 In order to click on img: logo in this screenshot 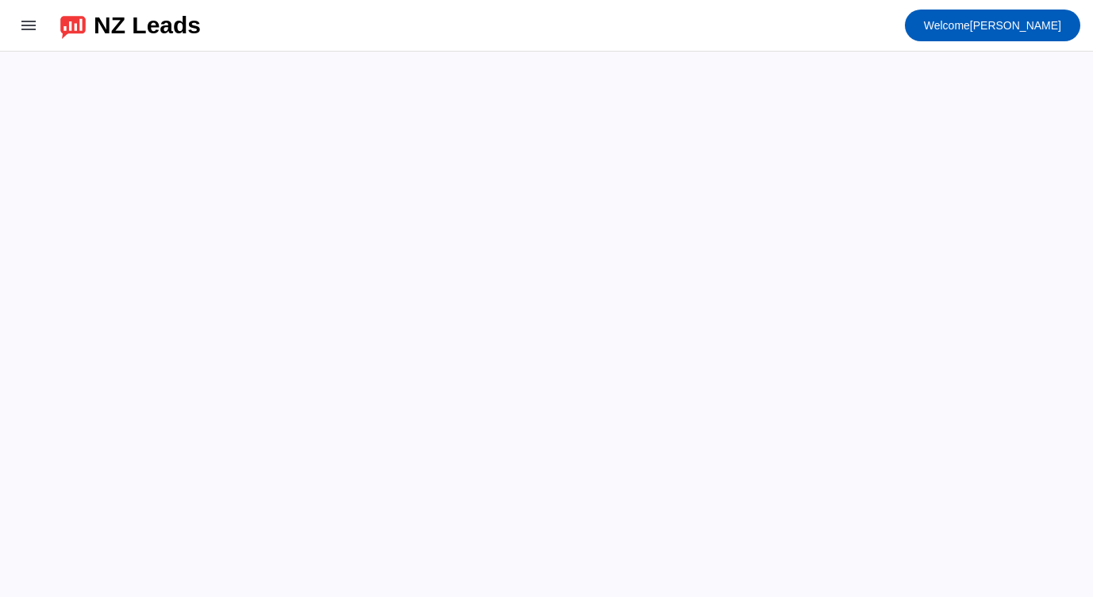, I will do `click(73, 25)`.